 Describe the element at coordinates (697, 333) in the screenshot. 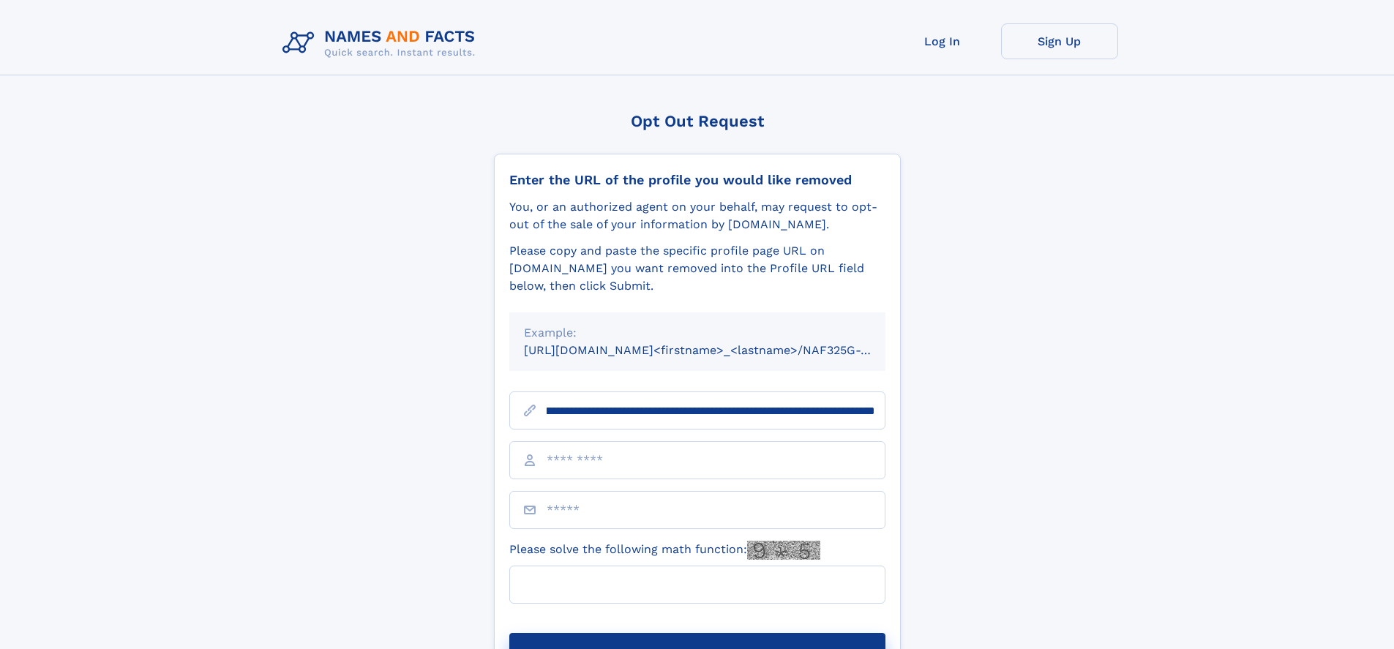

I see `div: Example:` at that location.